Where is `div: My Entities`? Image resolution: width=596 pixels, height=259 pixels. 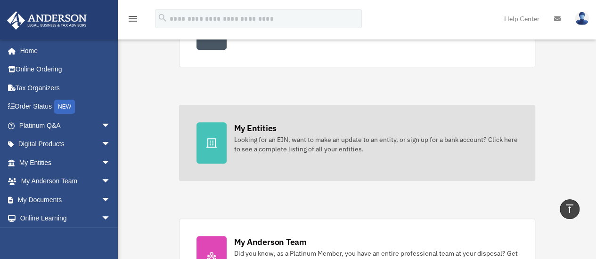 div: My Entities is located at coordinates (255, 128).